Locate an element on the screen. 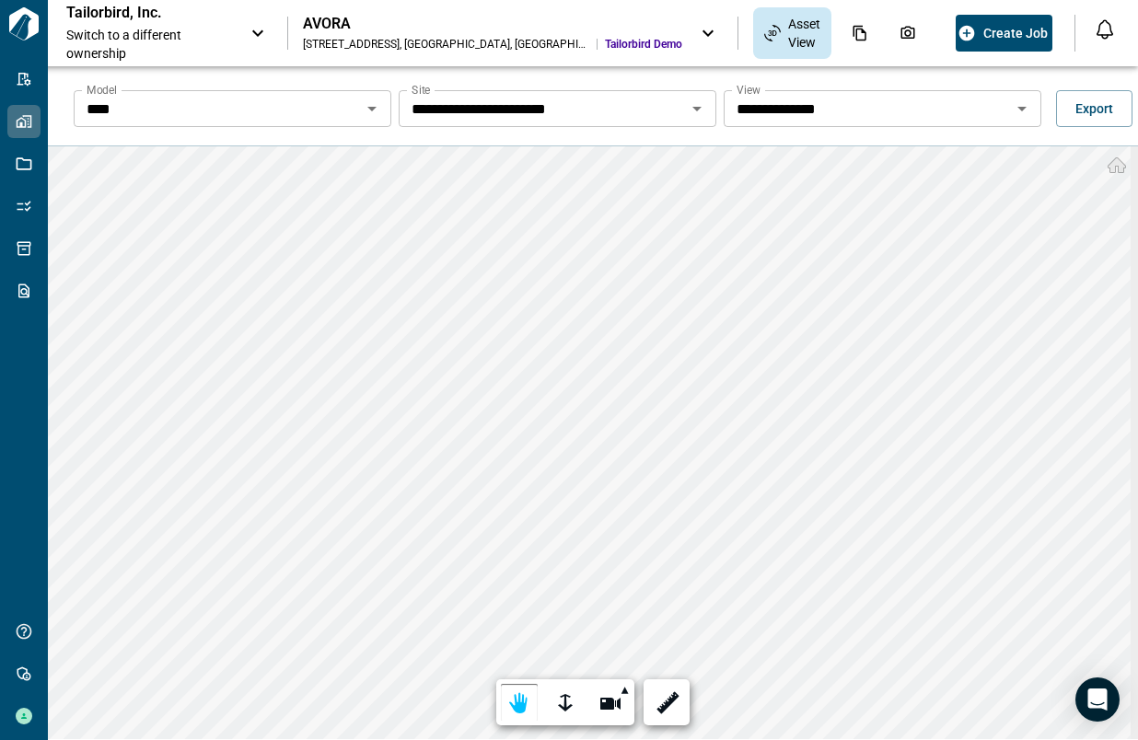  label: Site is located at coordinates (421, 89).